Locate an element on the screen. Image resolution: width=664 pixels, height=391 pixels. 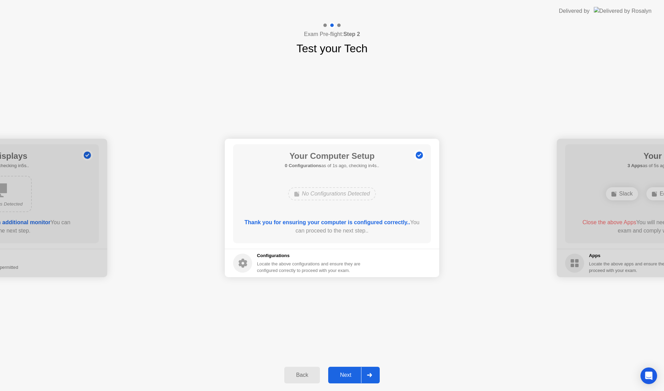
div: Delivered by is located at coordinates (574, 11).